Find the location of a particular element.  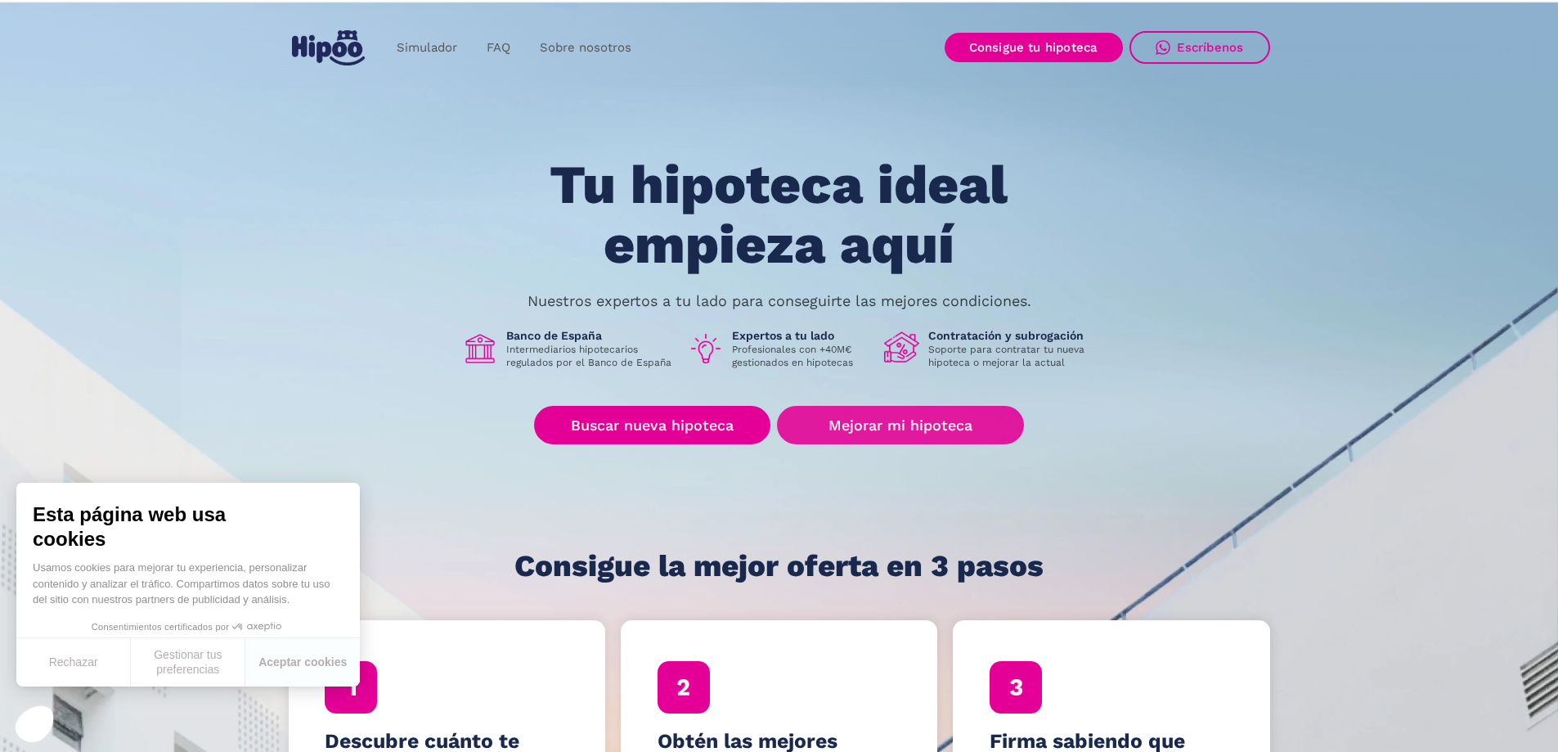

a: Simulador is located at coordinates (427, 47).